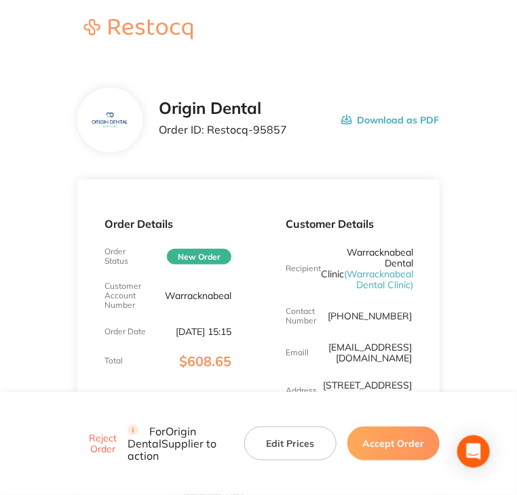 The height and width of the screenshot is (495, 517). I want to click on img: Restocq logo, so click(138, 29).